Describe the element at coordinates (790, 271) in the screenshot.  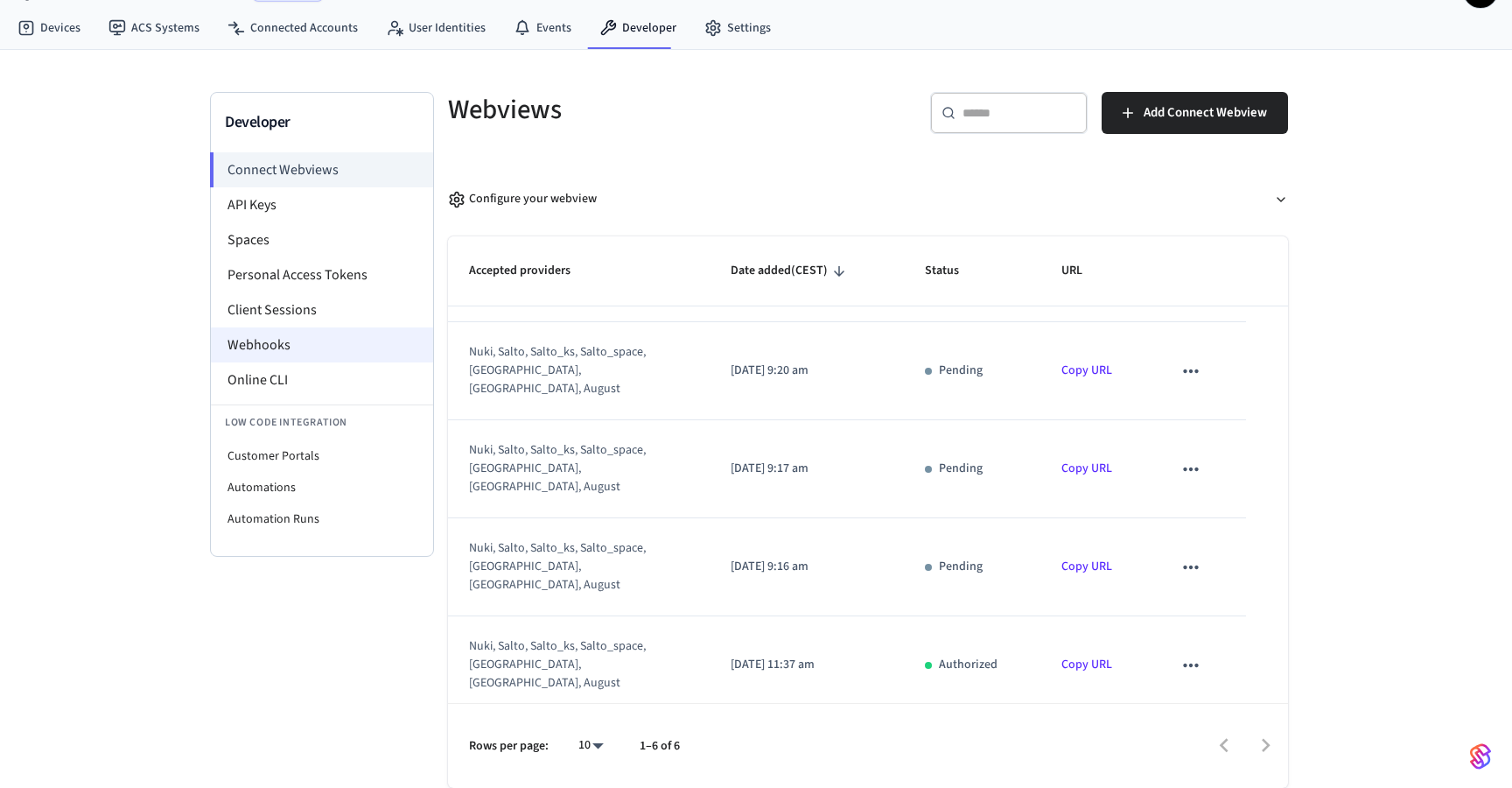
I see `span: Date added(CEST)` at that location.